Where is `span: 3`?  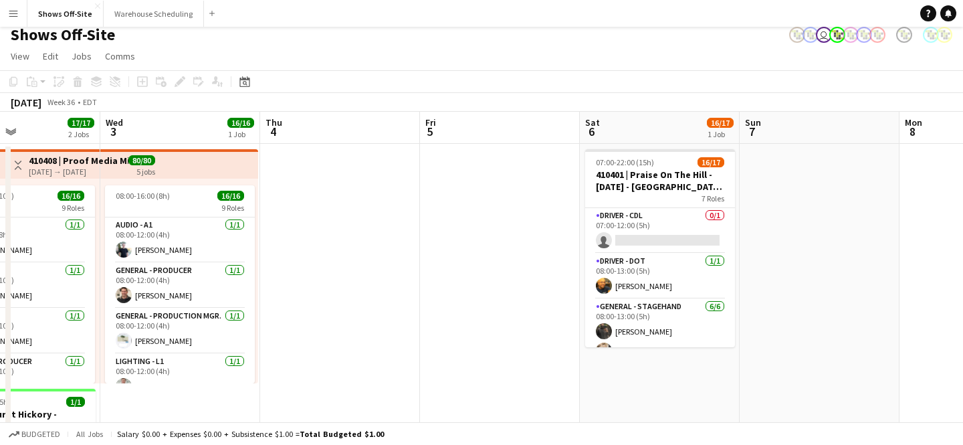 span: 3 is located at coordinates (113, 131).